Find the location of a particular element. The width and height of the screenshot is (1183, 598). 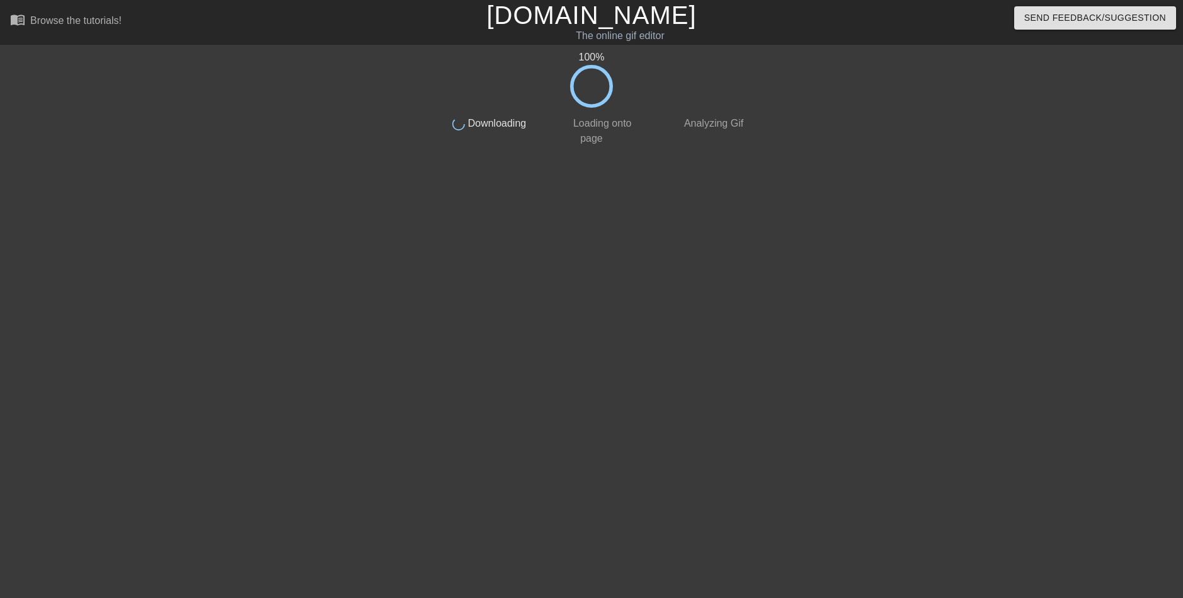

div: 100 % is located at coordinates (591, 57).